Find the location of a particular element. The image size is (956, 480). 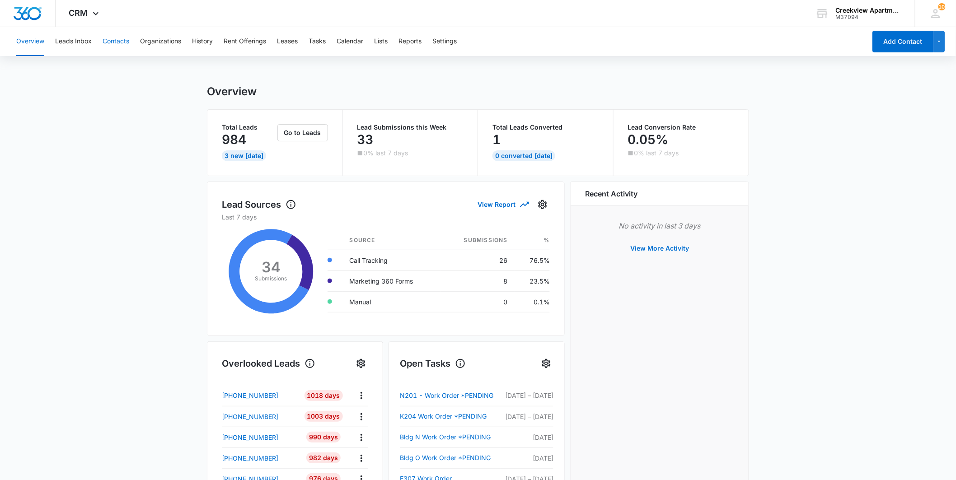

button: Calendar is located at coordinates (350, 42).